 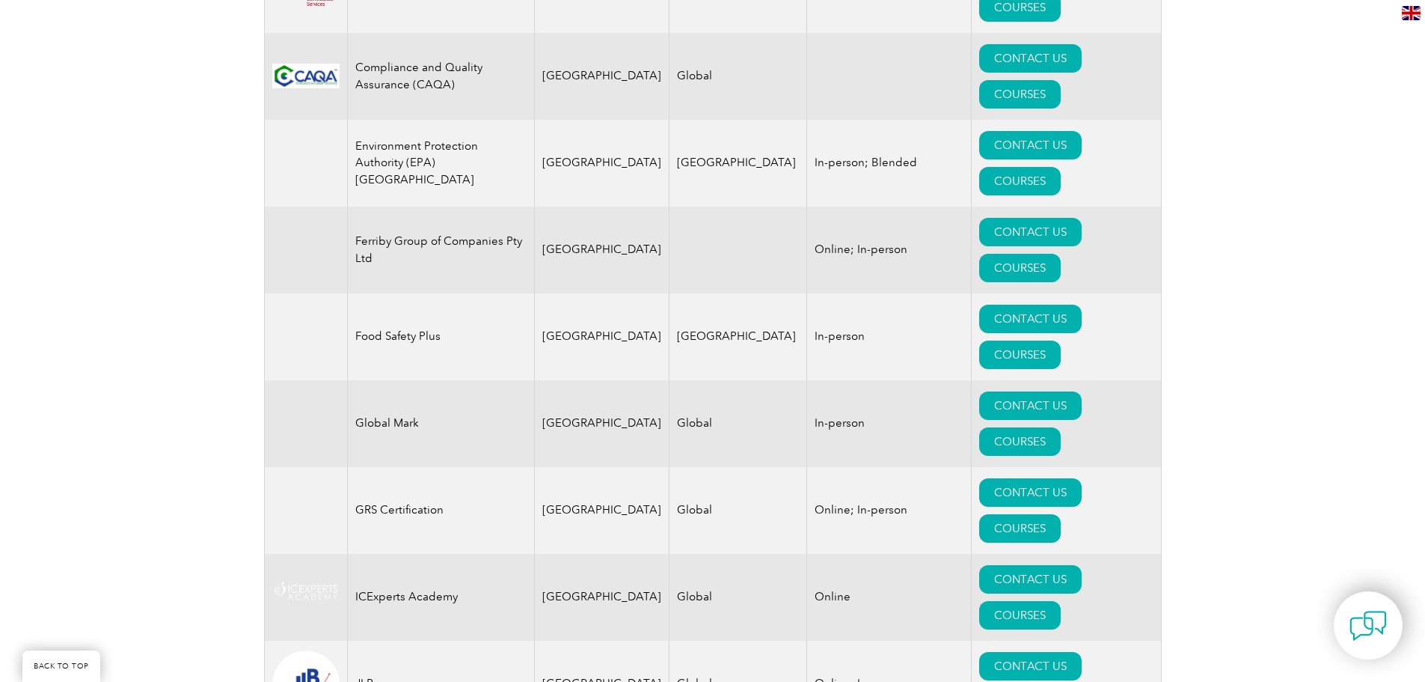 I want to click on td: GRS Certification, so click(x=441, y=510).